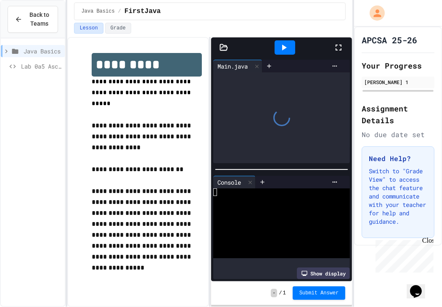  I want to click on h2: Your Progress, so click(398, 66).